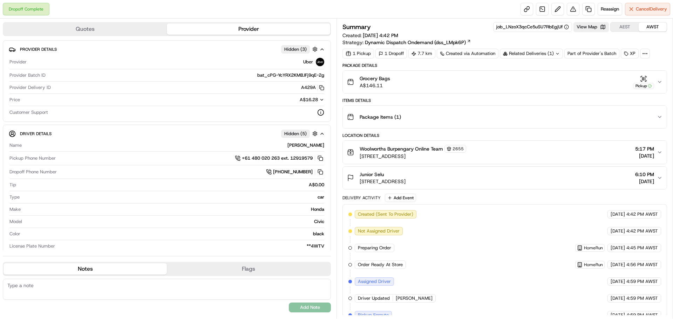  Describe the element at coordinates (36, 134) in the screenshot. I see `span: Driver Details` at that location.